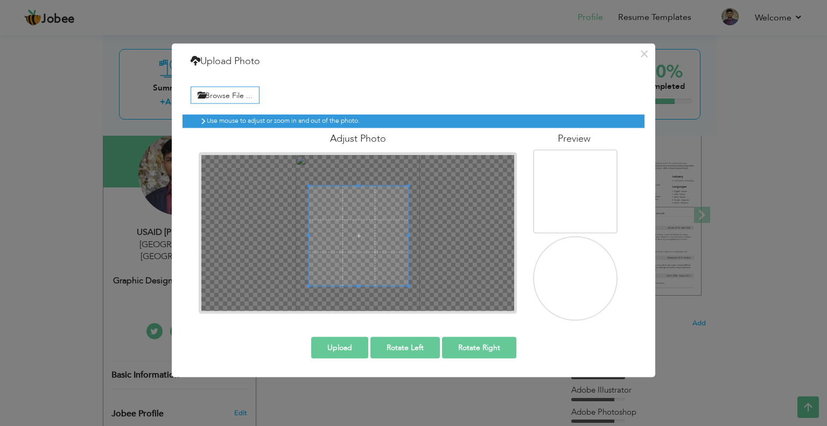 Image resolution: width=827 pixels, height=426 pixels. Describe the element at coordinates (479, 348) in the screenshot. I see `button: Rotate Right` at that location.